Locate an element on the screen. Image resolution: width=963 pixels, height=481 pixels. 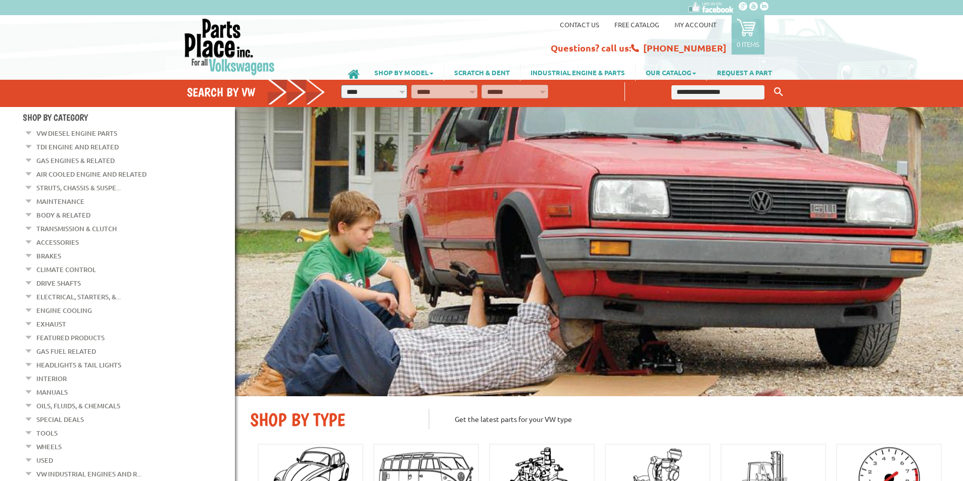
a: SCRATCH & DENT is located at coordinates (482, 72).